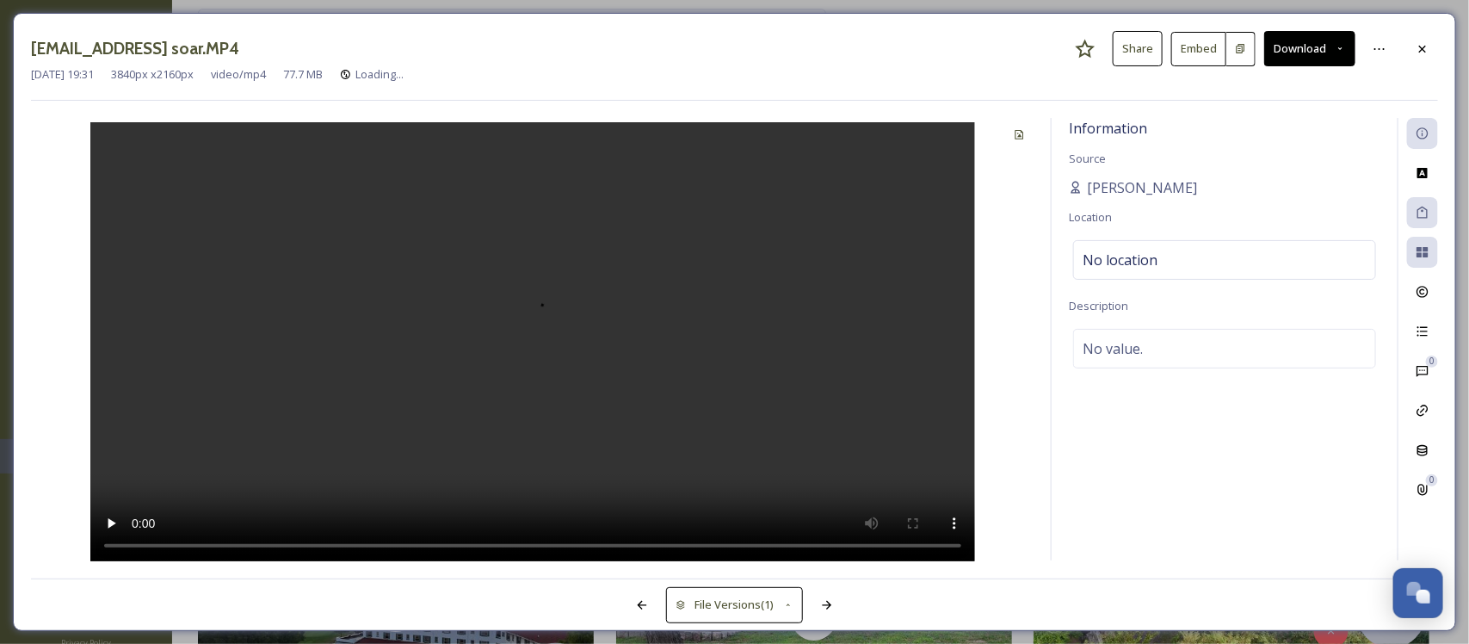  I want to click on button: Open Chat, so click(1418, 593).